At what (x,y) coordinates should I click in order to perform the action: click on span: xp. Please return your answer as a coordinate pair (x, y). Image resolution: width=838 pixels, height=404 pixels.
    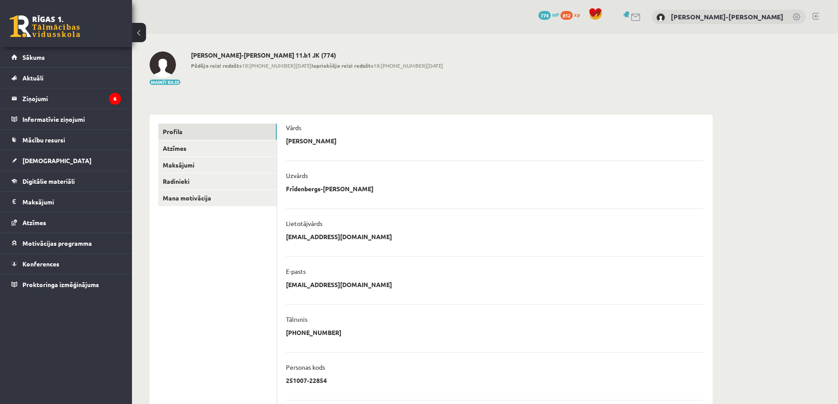
    Looking at the image, I should click on (576, 15).